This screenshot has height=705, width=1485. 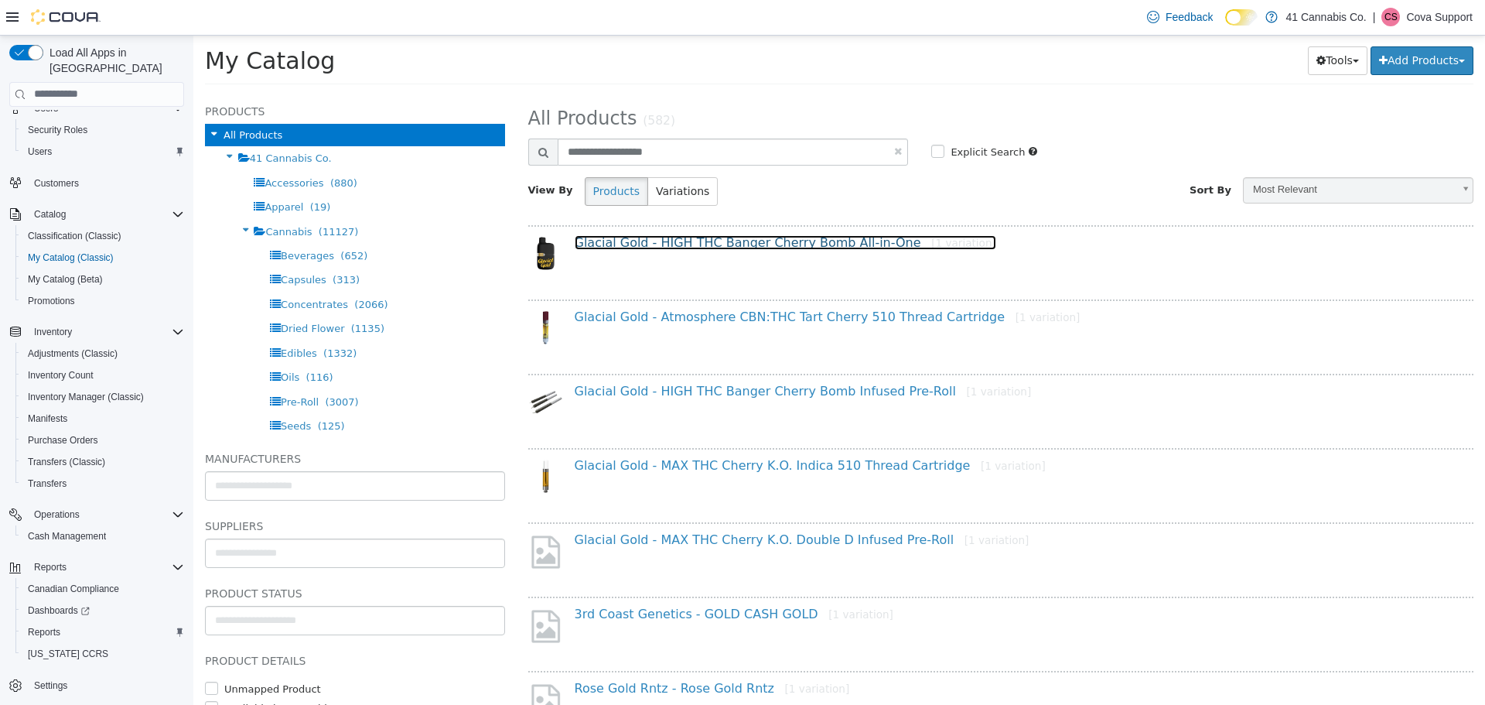 I want to click on span: Washington CCRS, so click(x=103, y=654).